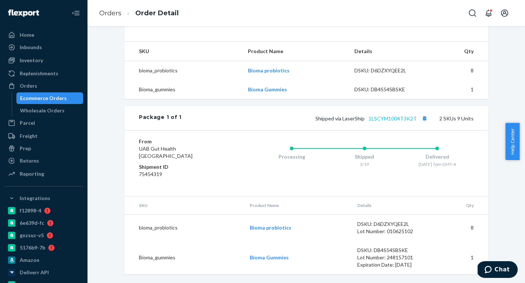 Image resolution: width=525 pixels, height=283 pixels. What do you see at coordinates (391, 232) in the screenshot?
I see `div: Lot Number: 010625102` at bounding box center [391, 232].